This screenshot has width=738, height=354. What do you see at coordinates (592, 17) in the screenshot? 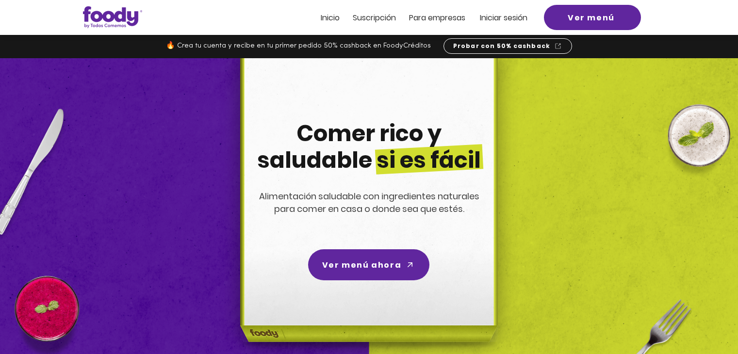
I see `a: Ver menú` at bounding box center [592, 17].